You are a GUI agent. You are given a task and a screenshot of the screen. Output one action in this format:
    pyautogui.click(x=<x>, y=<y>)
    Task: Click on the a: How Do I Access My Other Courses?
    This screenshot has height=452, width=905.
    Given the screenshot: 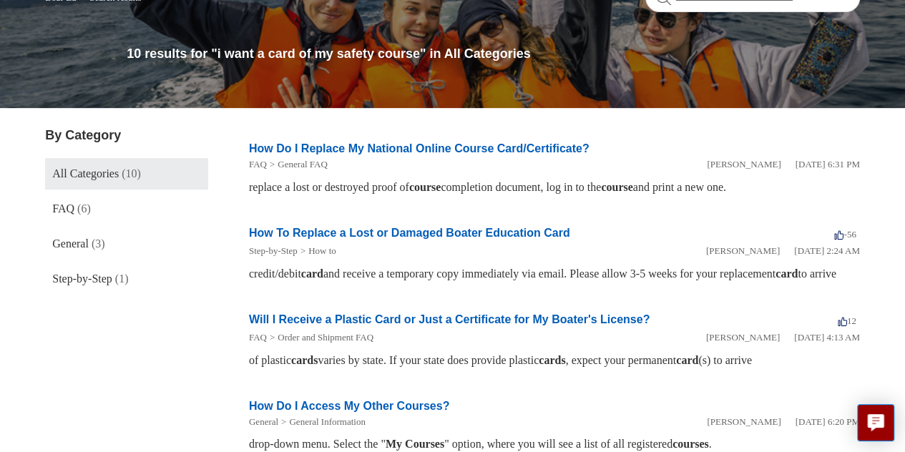 What is the action you would take?
    pyautogui.click(x=349, y=406)
    